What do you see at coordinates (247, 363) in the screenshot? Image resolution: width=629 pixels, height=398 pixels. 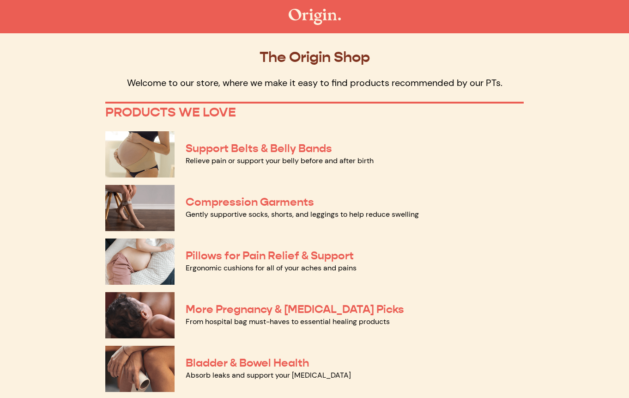 I see `a: Bladder & Bowel Health` at bounding box center [247, 363].